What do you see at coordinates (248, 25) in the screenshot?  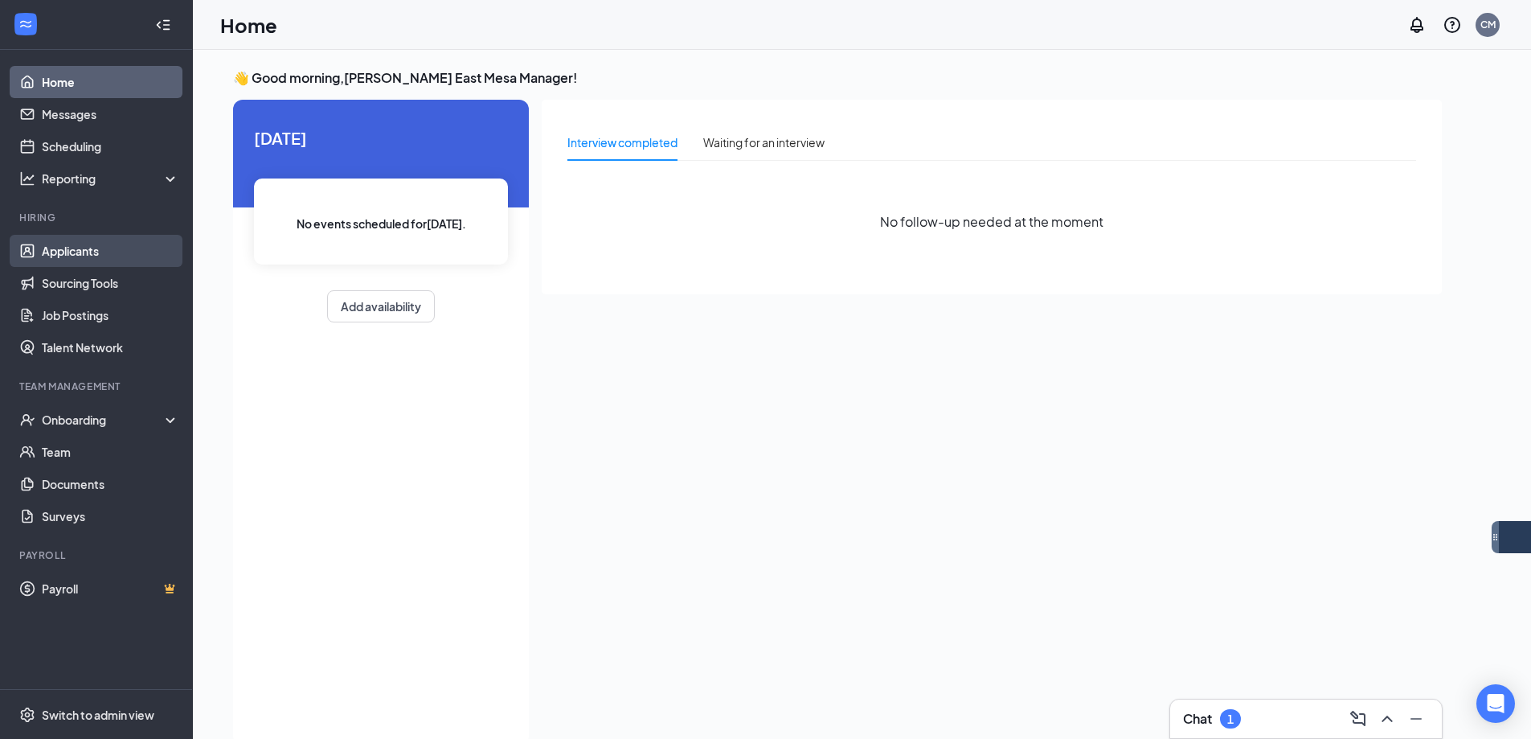 I see `h1: Home` at bounding box center [248, 25].